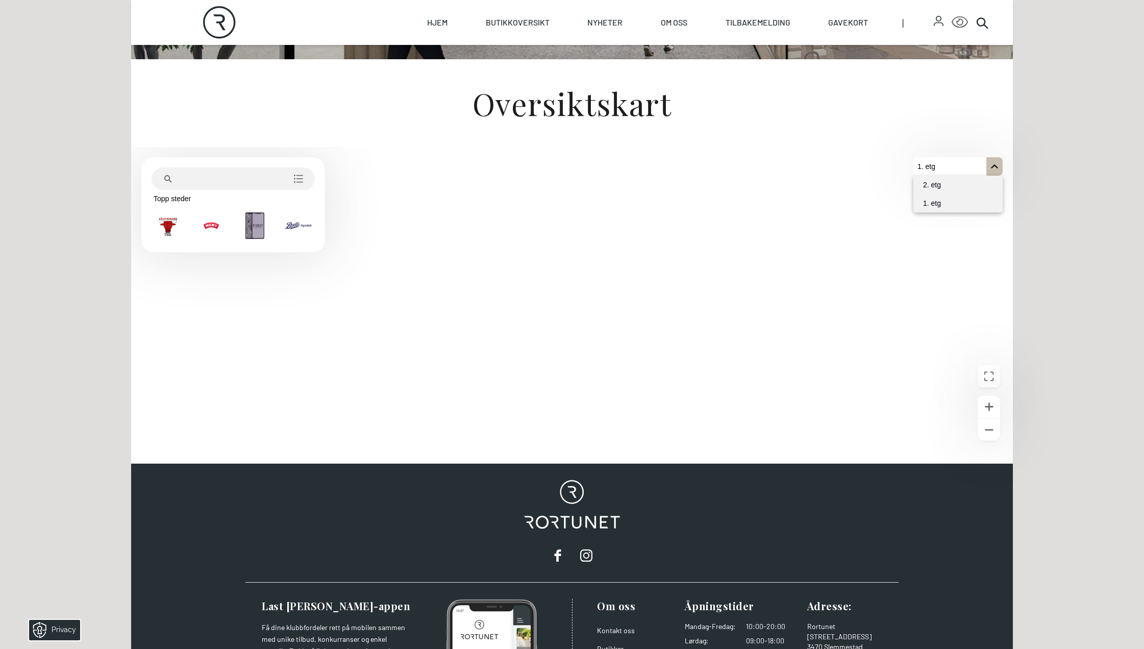 The height and width of the screenshot is (649, 1144). Describe the element at coordinates (710, 626) in the screenshot. I see `dt: Mandag - Fredag :` at that location.